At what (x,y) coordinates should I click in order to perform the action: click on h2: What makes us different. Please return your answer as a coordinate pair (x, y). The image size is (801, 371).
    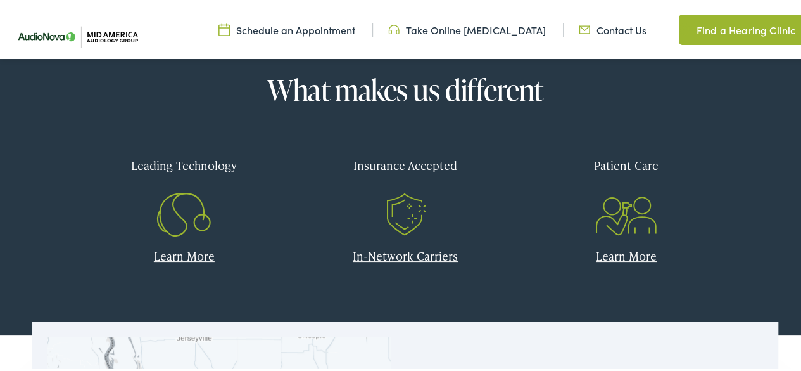
    Looking at the image, I should click on (405, 88).